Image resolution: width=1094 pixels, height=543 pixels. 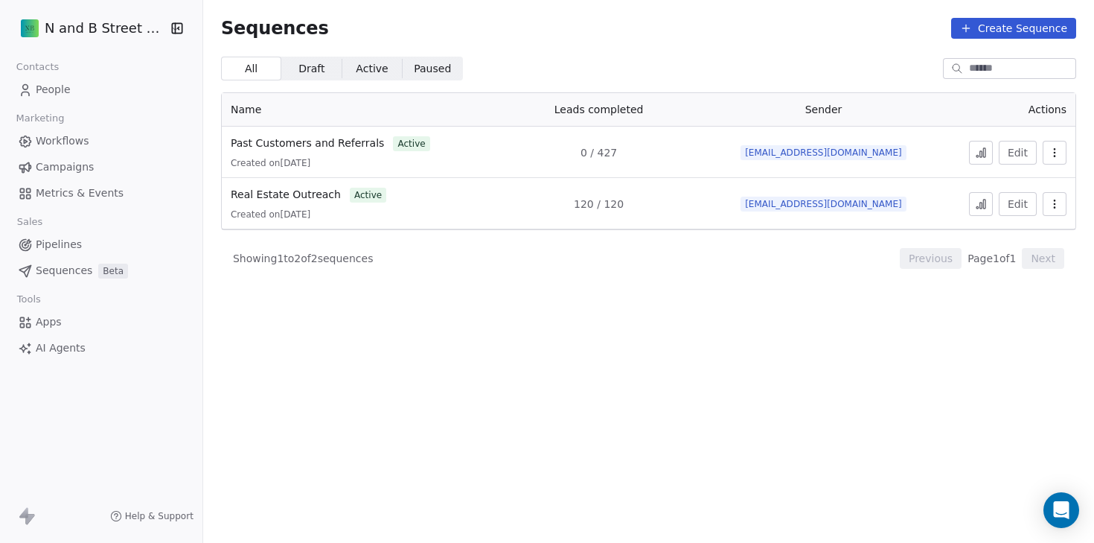 What do you see at coordinates (106, 28) in the screenshot?
I see `span: N and B Street Notary` at bounding box center [106, 28].